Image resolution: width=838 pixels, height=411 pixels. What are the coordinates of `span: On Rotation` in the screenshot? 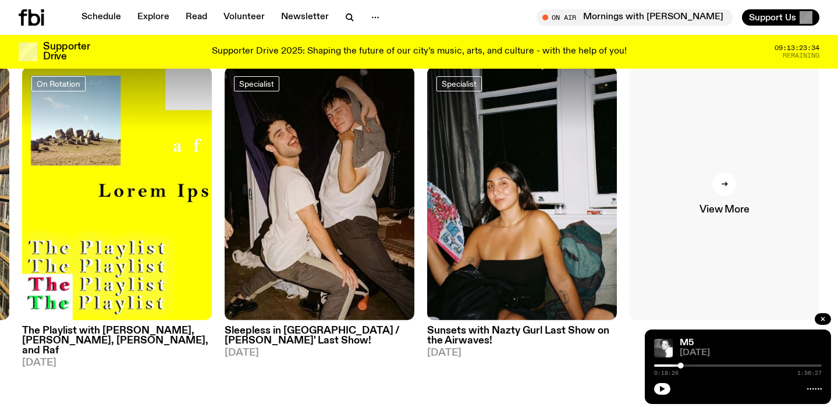 It's located at (58, 83).